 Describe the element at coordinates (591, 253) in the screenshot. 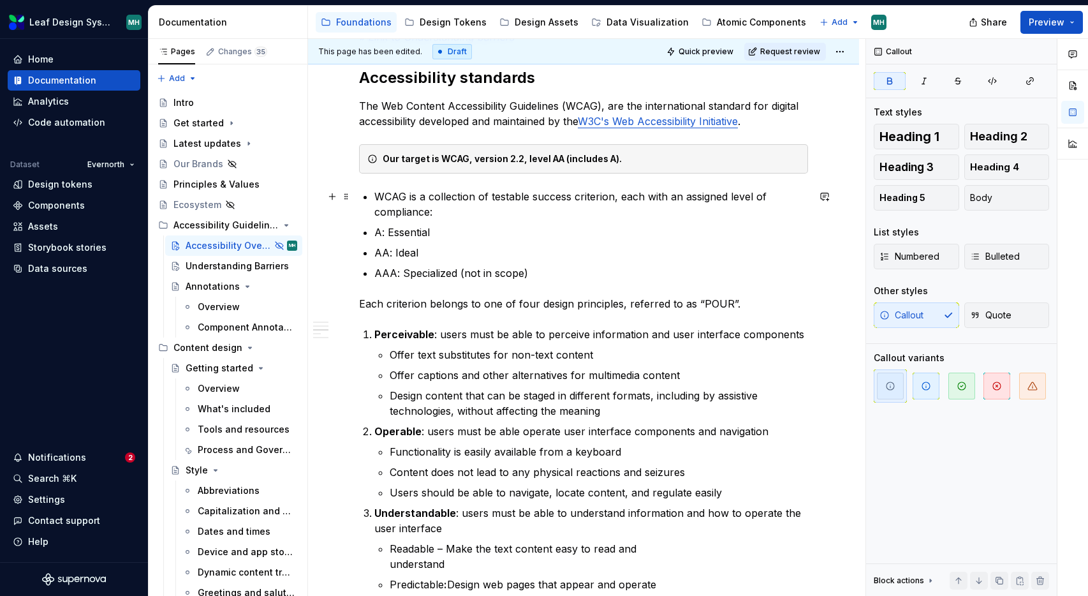

I see `p: AA: Ideal` at that location.